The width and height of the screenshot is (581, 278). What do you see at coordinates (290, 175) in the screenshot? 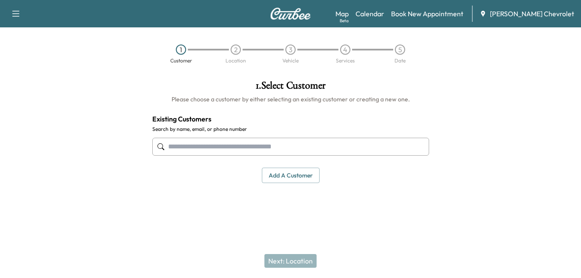
I see `button: Add a customer` at bounding box center [290, 175].